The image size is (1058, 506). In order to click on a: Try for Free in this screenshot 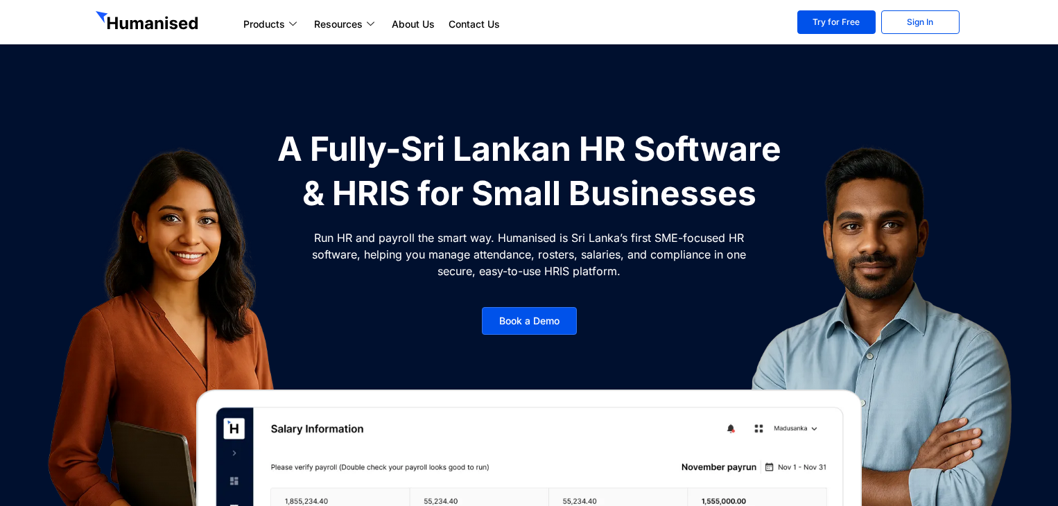, I will do `click(836, 22)`.